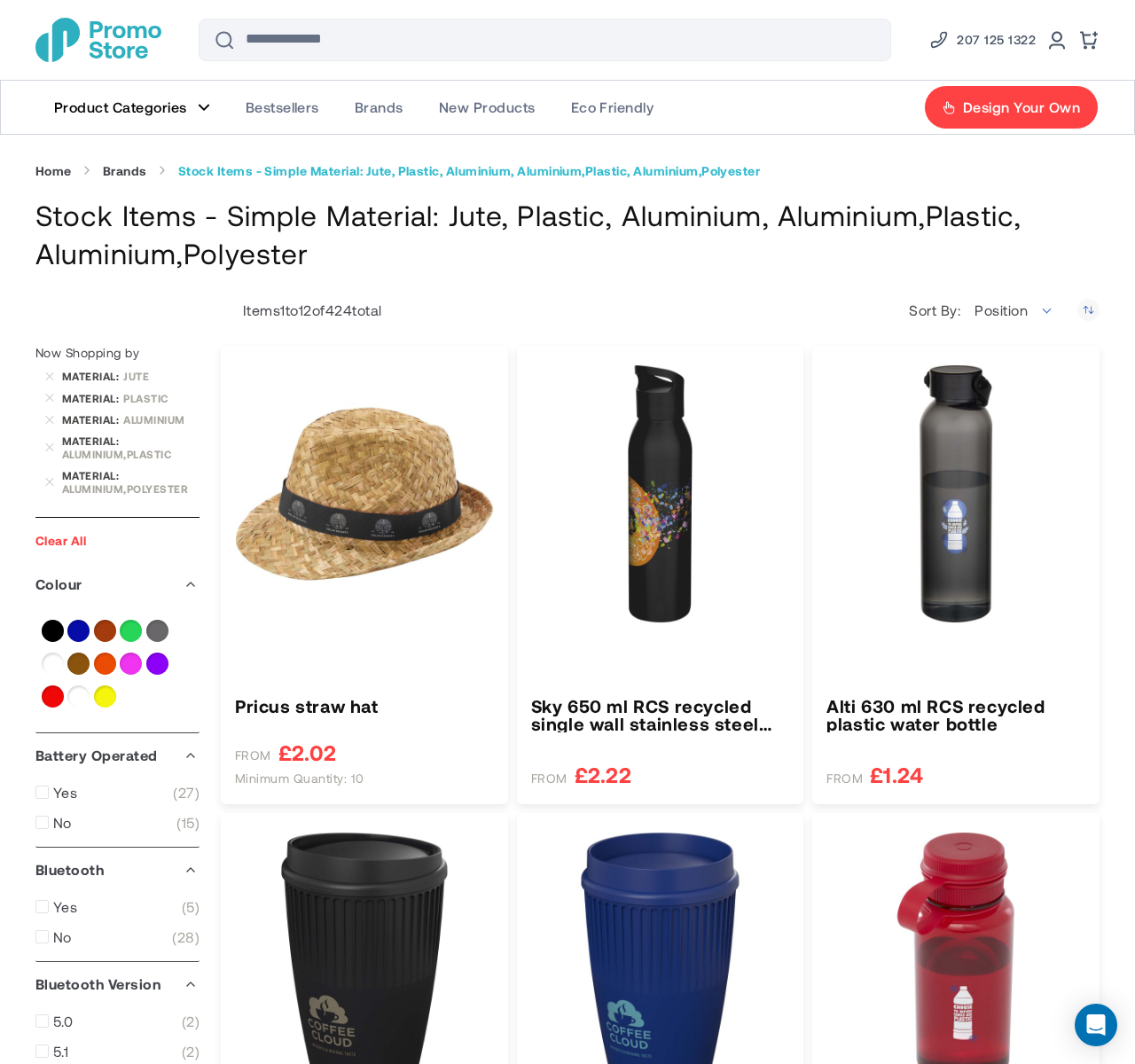 The image size is (1135, 1064). Describe the element at coordinates (50, 482) in the screenshot. I see `a: Remove Material Aluminium,Polyester` at that location.